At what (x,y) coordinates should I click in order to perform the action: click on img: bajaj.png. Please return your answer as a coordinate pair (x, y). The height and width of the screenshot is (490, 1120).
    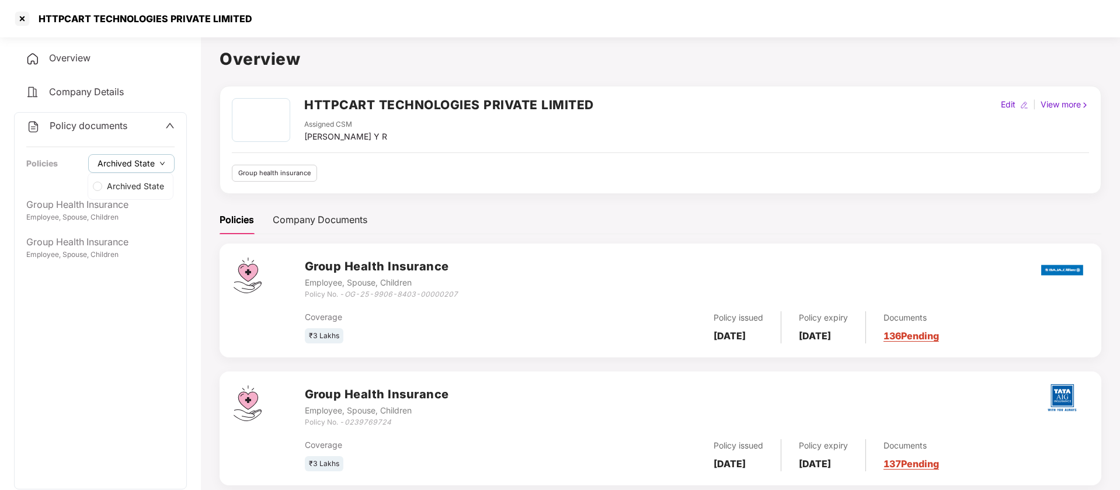
    Looking at the image, I should click on (1062, 270).